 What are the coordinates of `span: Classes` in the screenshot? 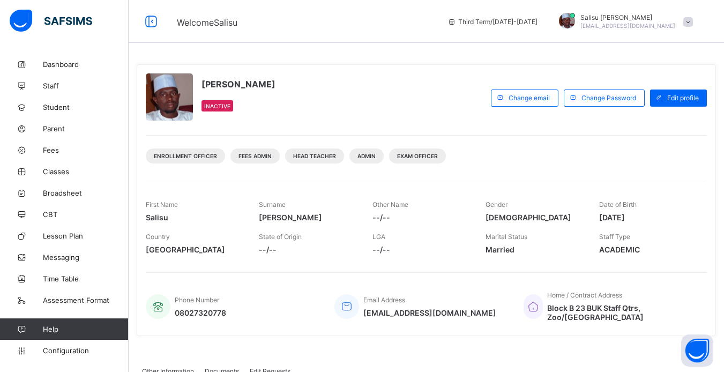 It's located at (86, 172).